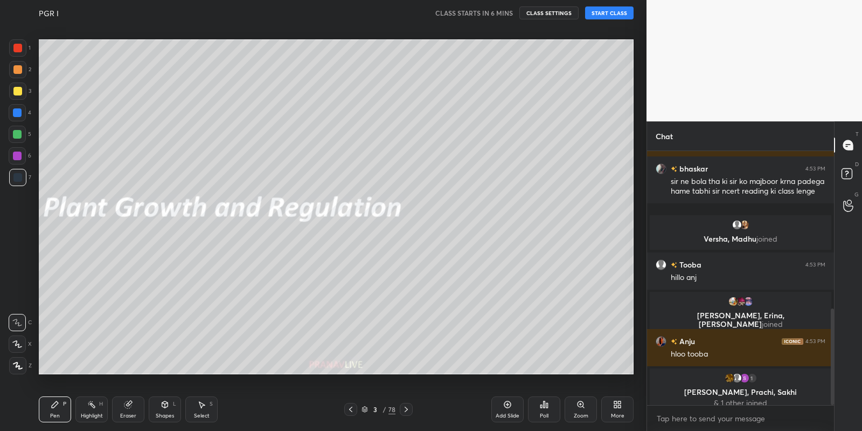 This screenshot has width=862, height=431. Describe the element at coordinates (748, 278) in the screenshot. I see `div: hillo anj` at that location.